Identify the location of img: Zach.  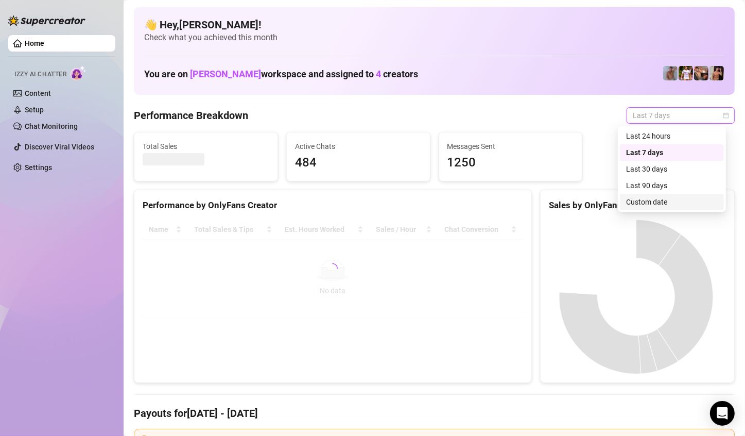
(717, 73).